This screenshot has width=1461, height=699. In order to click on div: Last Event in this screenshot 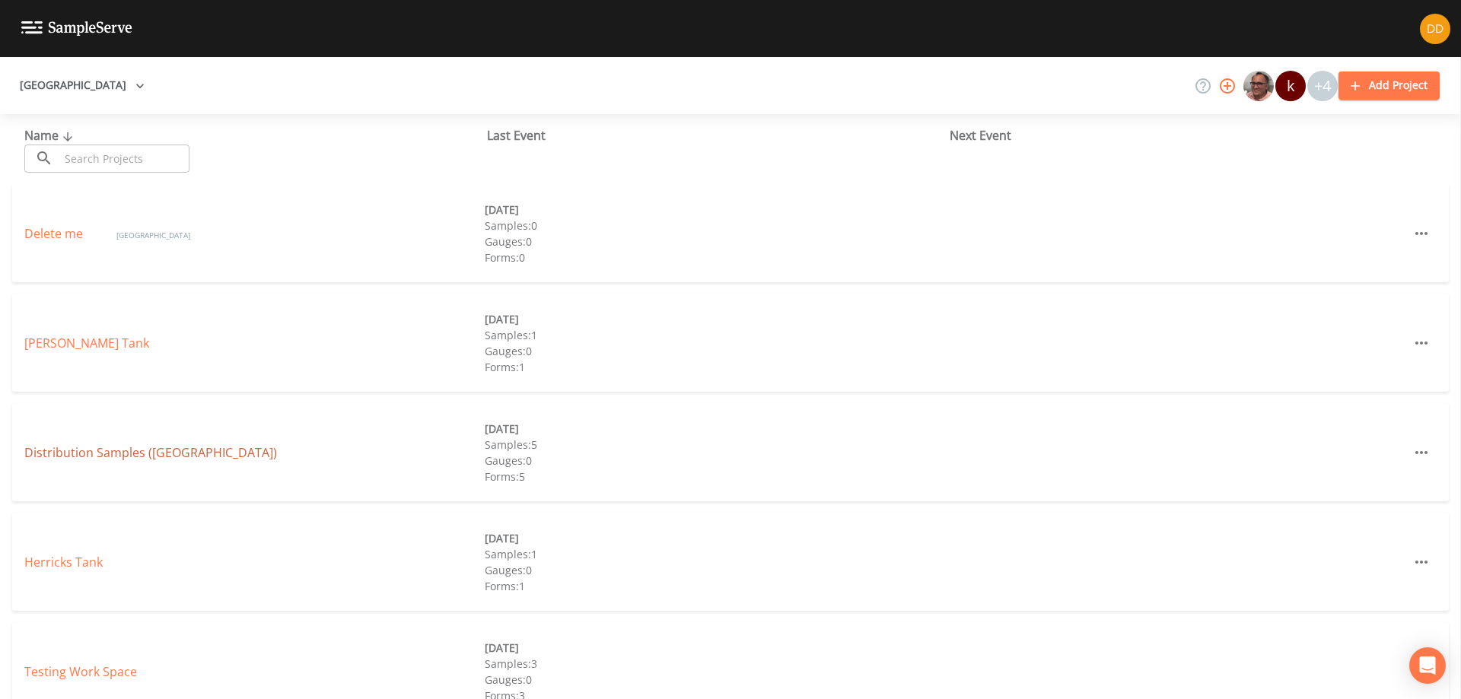, I will do `click(718, 135)`.